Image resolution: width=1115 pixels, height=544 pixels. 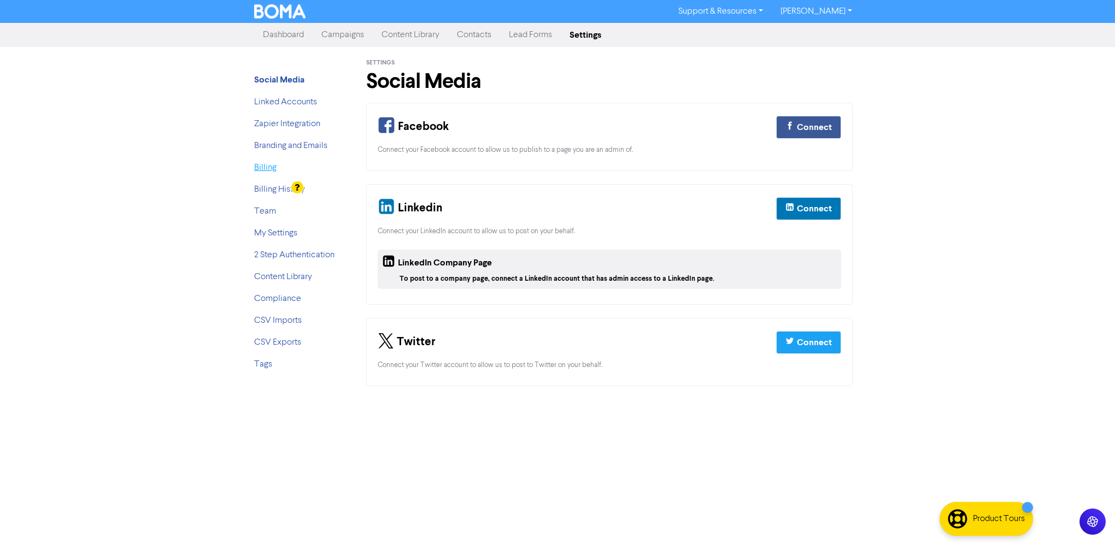 What do you see at coordinates (609, 150) in the screenshot?
I see `div: Connect your Facebook account to allow us to publish to a page you are an admin of.` at bounding box center [609, 150].